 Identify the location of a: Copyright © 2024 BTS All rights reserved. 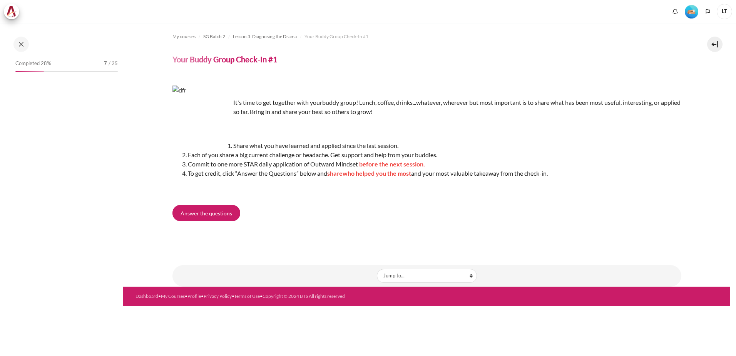
(304, 296).